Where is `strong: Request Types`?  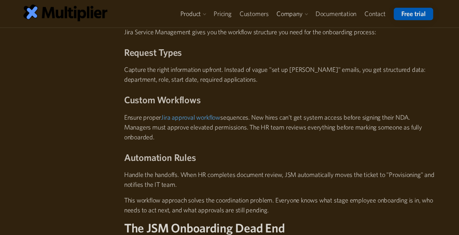 strong: Request Types is located at coordinates (153, 52).